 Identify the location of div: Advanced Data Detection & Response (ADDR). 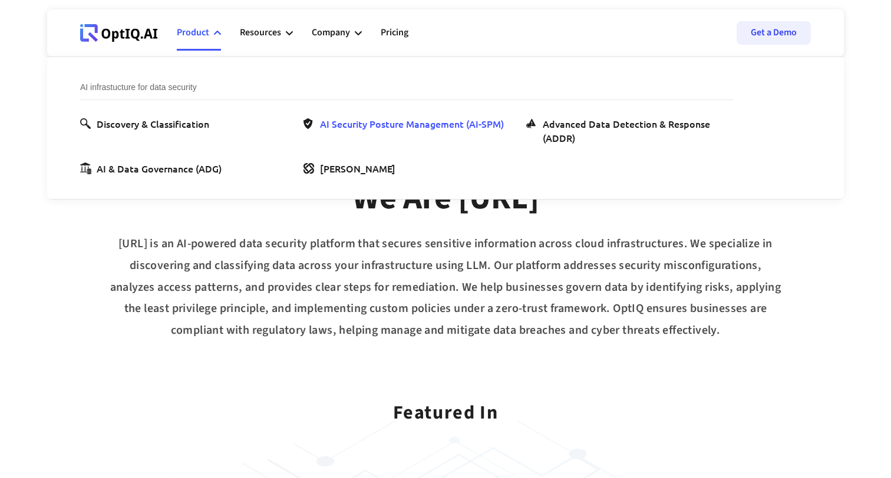
(635, 131).